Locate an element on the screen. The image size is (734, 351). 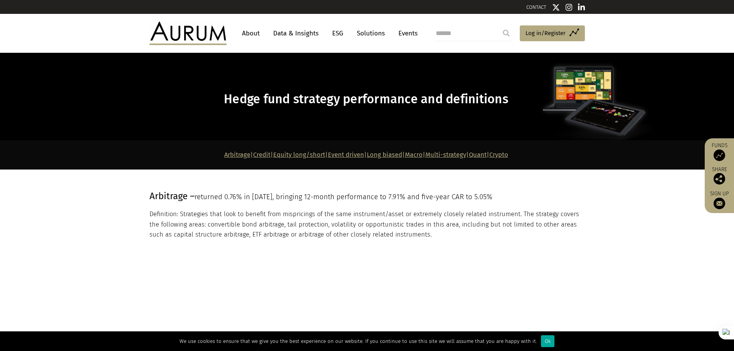
span: Log in/Register is located at coordinates (546, 33).